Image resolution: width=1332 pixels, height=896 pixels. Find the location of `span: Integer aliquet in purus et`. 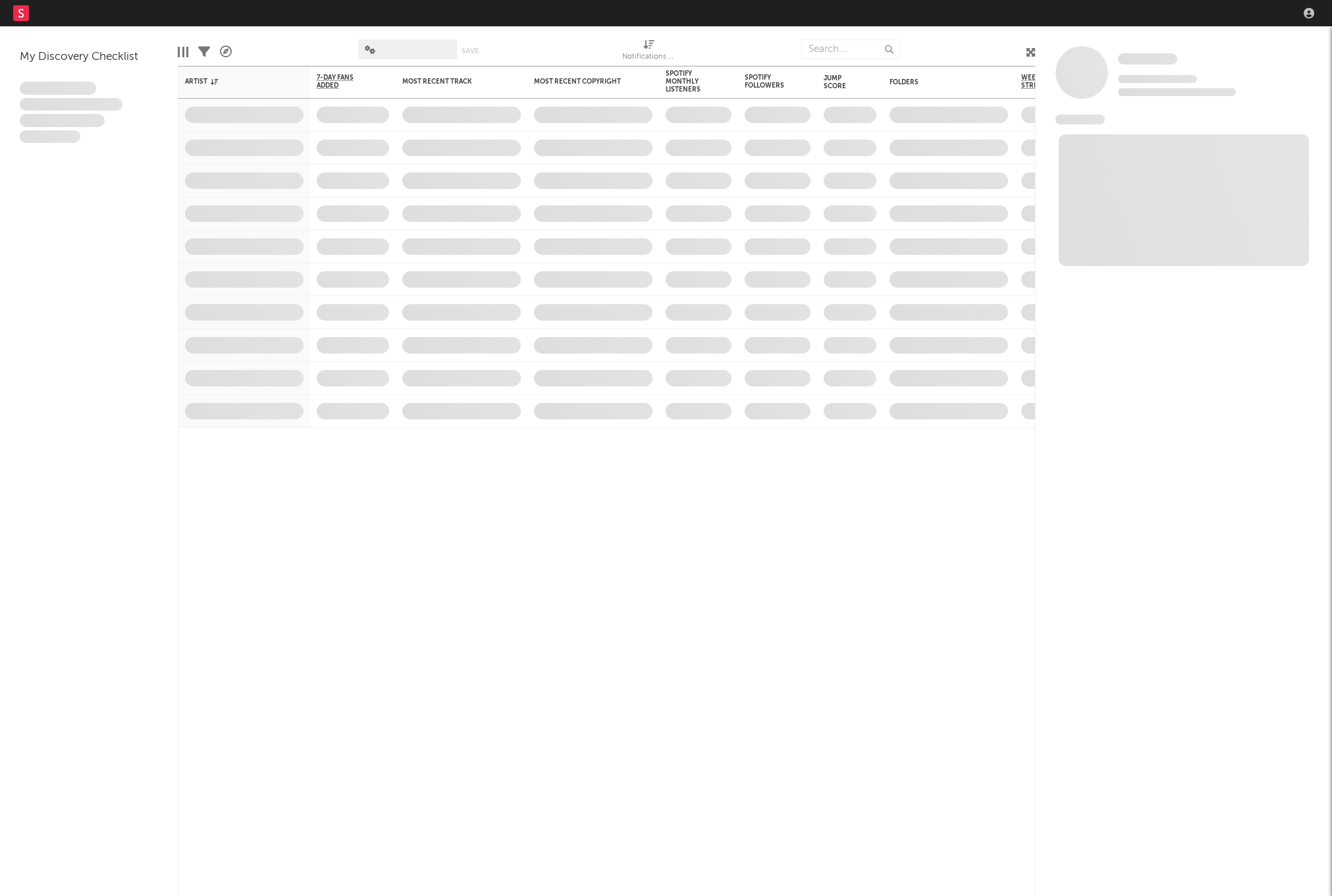

span: Integer aliquet in purus et is located at coordinates (71, 105).